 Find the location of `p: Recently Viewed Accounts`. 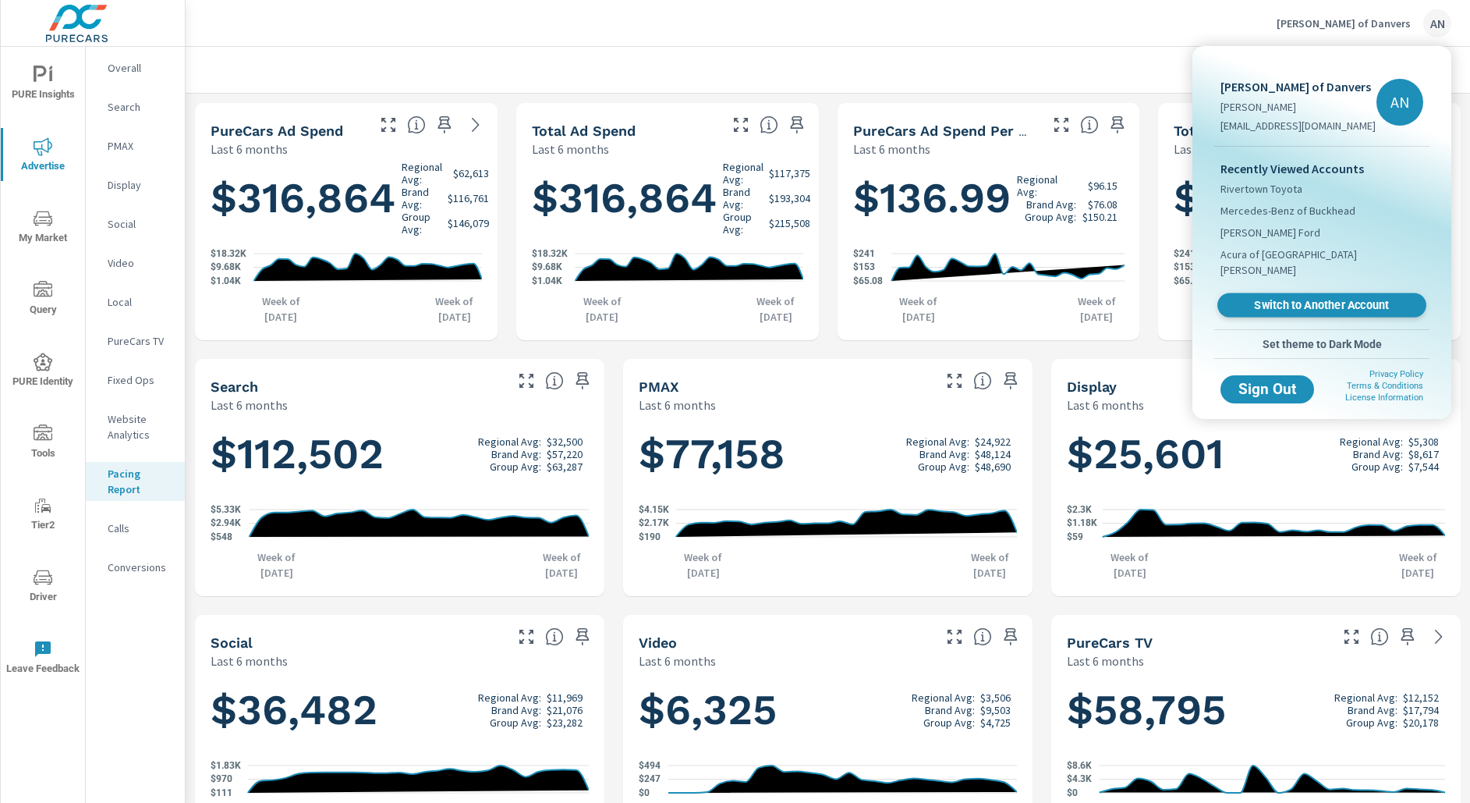

p: Recently Viewed Accounts is located at coordinates (1322, 168).